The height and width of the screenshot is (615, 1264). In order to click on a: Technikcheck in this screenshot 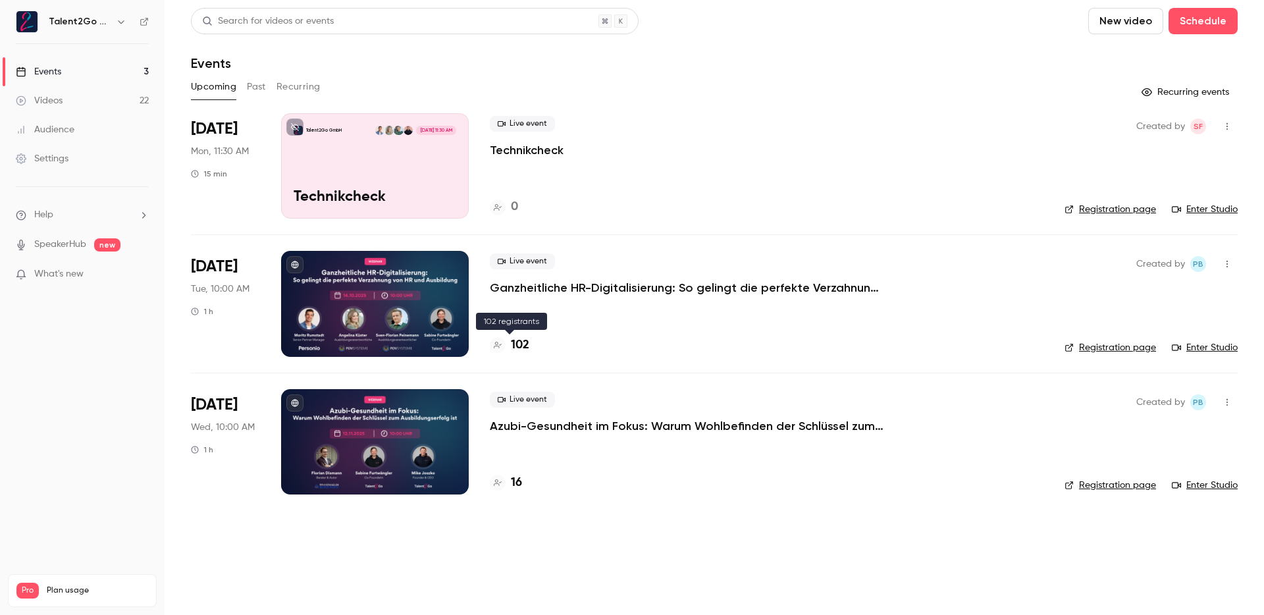, I will do `click(526, 150)`.